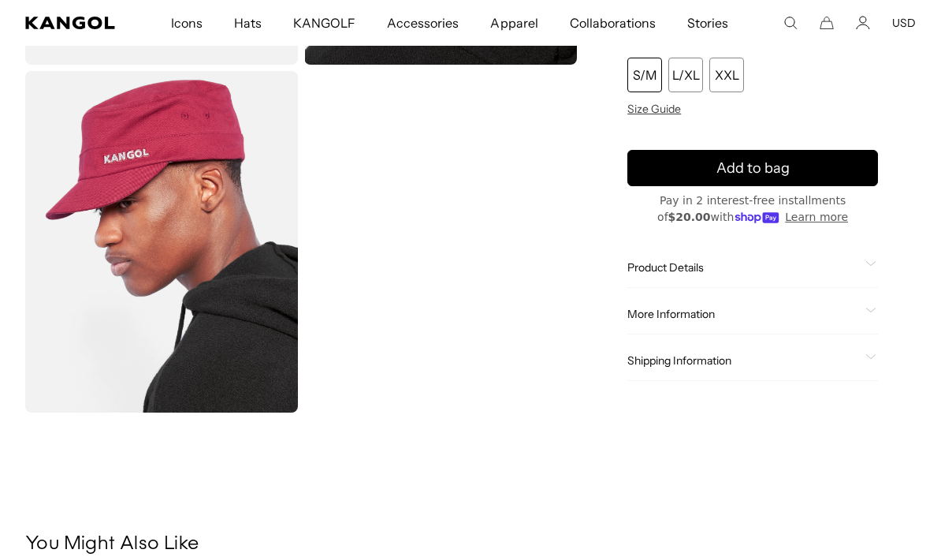 This screenshot has width=941, height=557. What do you see at coordinates (753, 167) in the screenshot?
I see `span: Add to bag` at bounding box center [753, 167].